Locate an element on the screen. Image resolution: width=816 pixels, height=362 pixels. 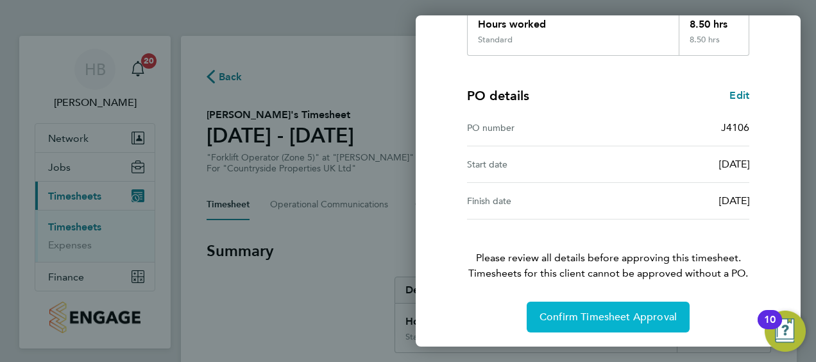
div: Standard is located at coordinates (495, 40).